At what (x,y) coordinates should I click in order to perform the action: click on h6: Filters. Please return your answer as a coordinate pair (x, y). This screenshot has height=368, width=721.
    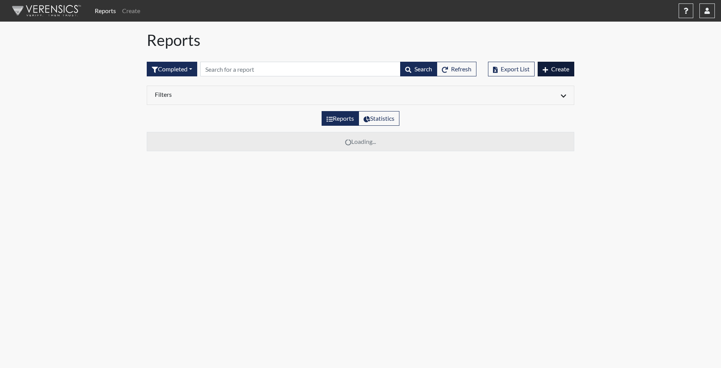
    Looking at the image, I should click on (255, 94).